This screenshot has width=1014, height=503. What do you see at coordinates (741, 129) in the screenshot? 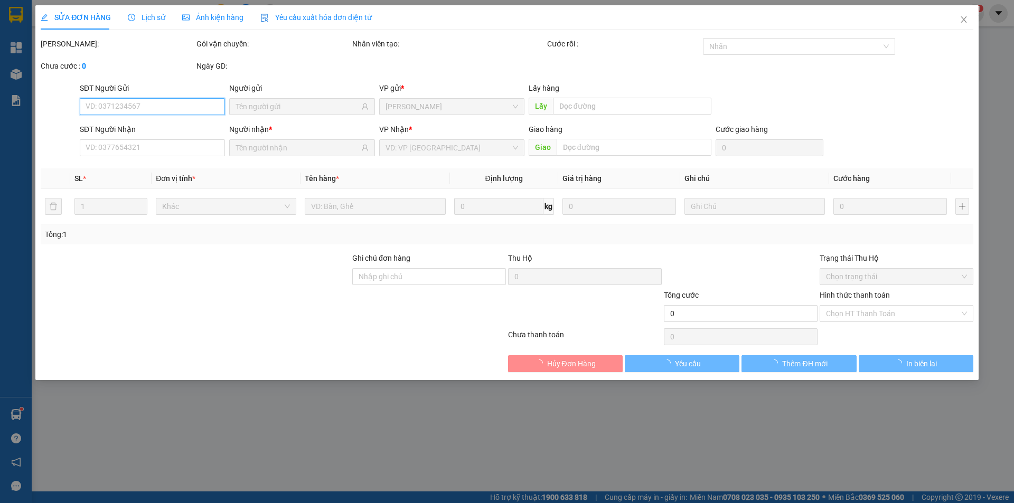
I see `label: Cước giao hàng` at bounding box center [741, 129].